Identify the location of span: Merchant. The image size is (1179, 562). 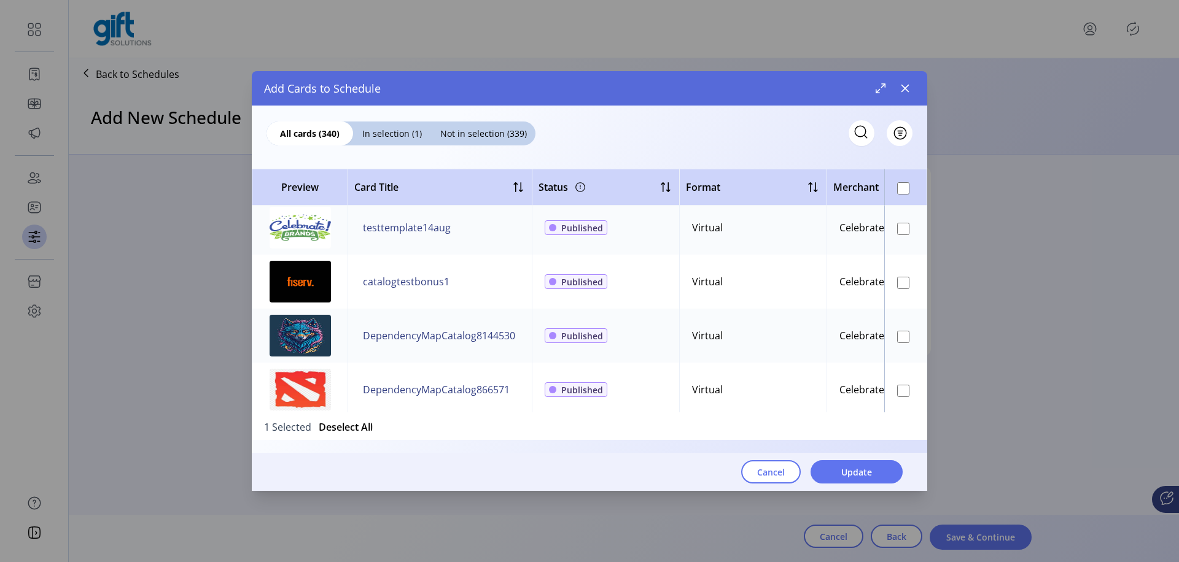
(856, 187).